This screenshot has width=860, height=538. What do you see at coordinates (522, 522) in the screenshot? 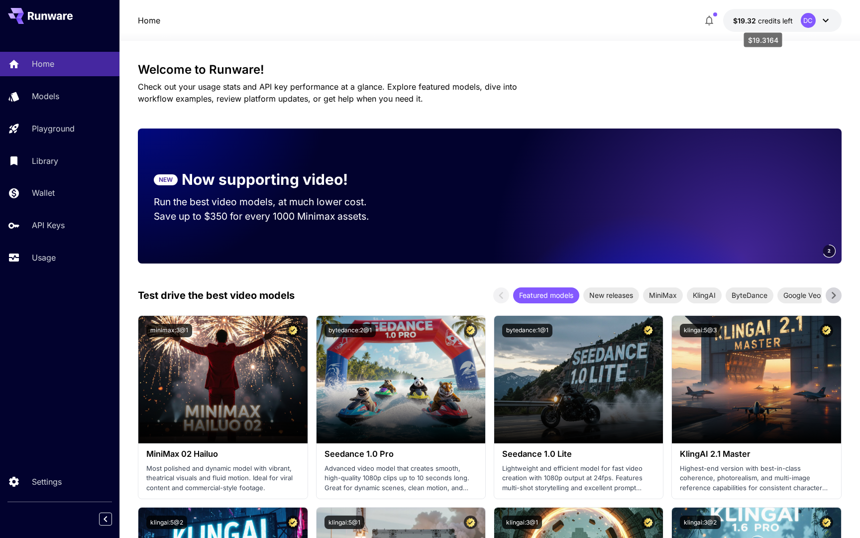
I see `button: klingai:3@1` at bounding box center [522, 522].